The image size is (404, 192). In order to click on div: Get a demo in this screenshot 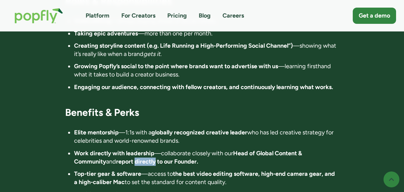, I will do `click(374, 16)`.